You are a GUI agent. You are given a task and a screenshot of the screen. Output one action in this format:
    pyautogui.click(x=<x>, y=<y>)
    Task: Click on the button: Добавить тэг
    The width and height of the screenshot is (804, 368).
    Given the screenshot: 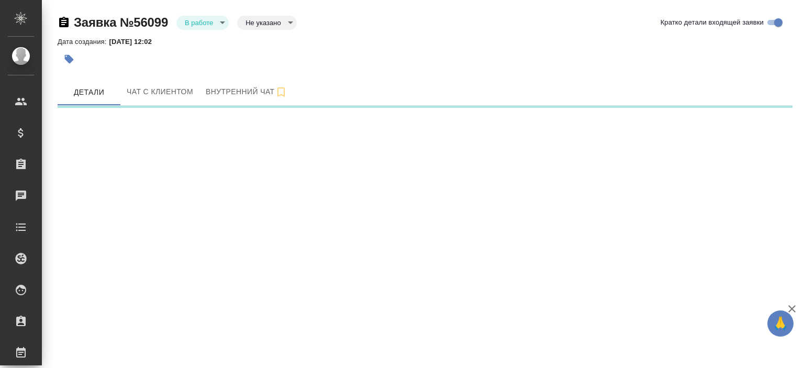 What is the action you would take?
    pyautogui.click(x=69, y=59)
    